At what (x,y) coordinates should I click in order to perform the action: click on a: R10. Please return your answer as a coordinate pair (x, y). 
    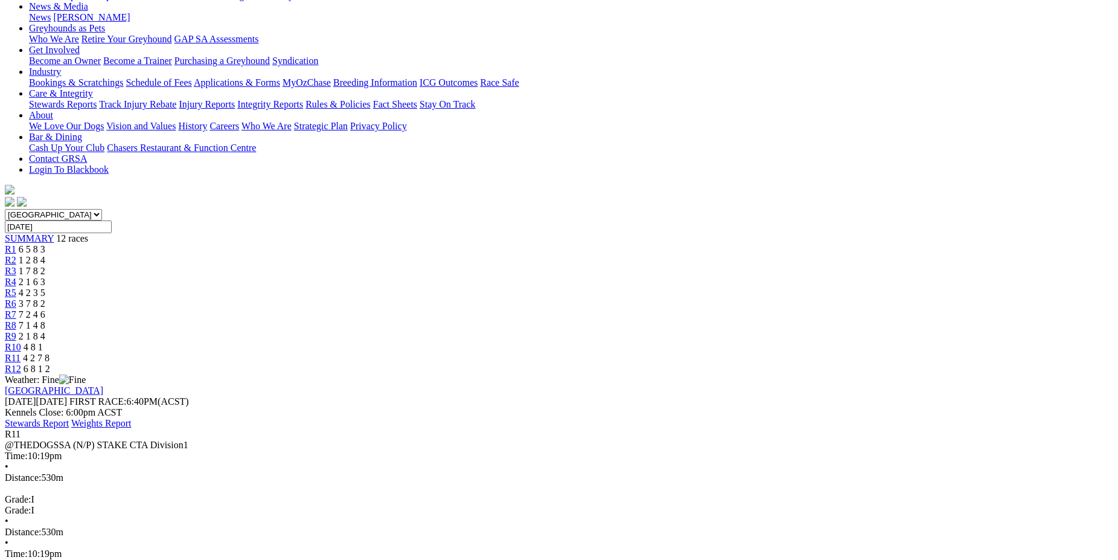
    Looking at the image, I should click on (13, 346).